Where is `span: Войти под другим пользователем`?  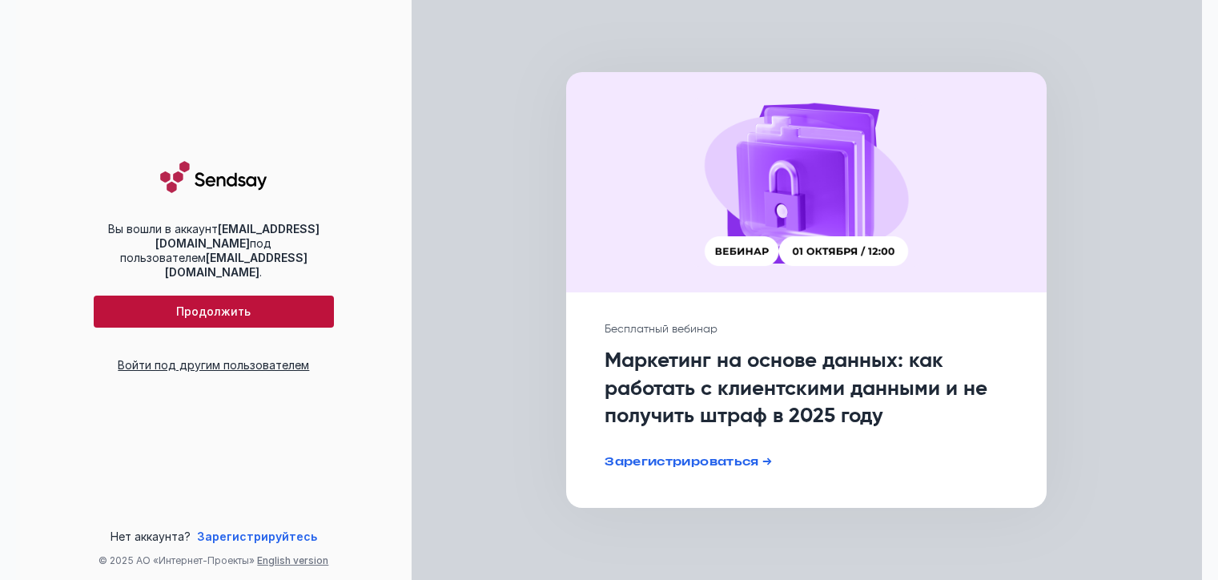 span: Войти под другим пользователем is located at coordinates (213, 364).